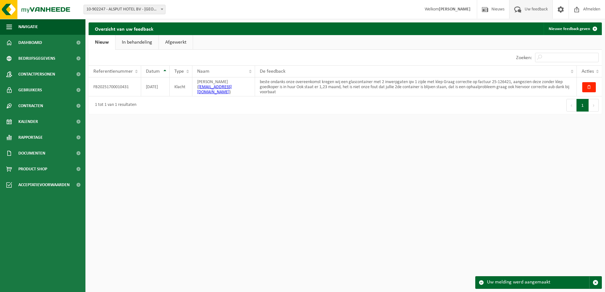 The image size is (605, 292). Describe the element at coordinates (588, 72) in the screenshot. I see `span: Acties` at that location.